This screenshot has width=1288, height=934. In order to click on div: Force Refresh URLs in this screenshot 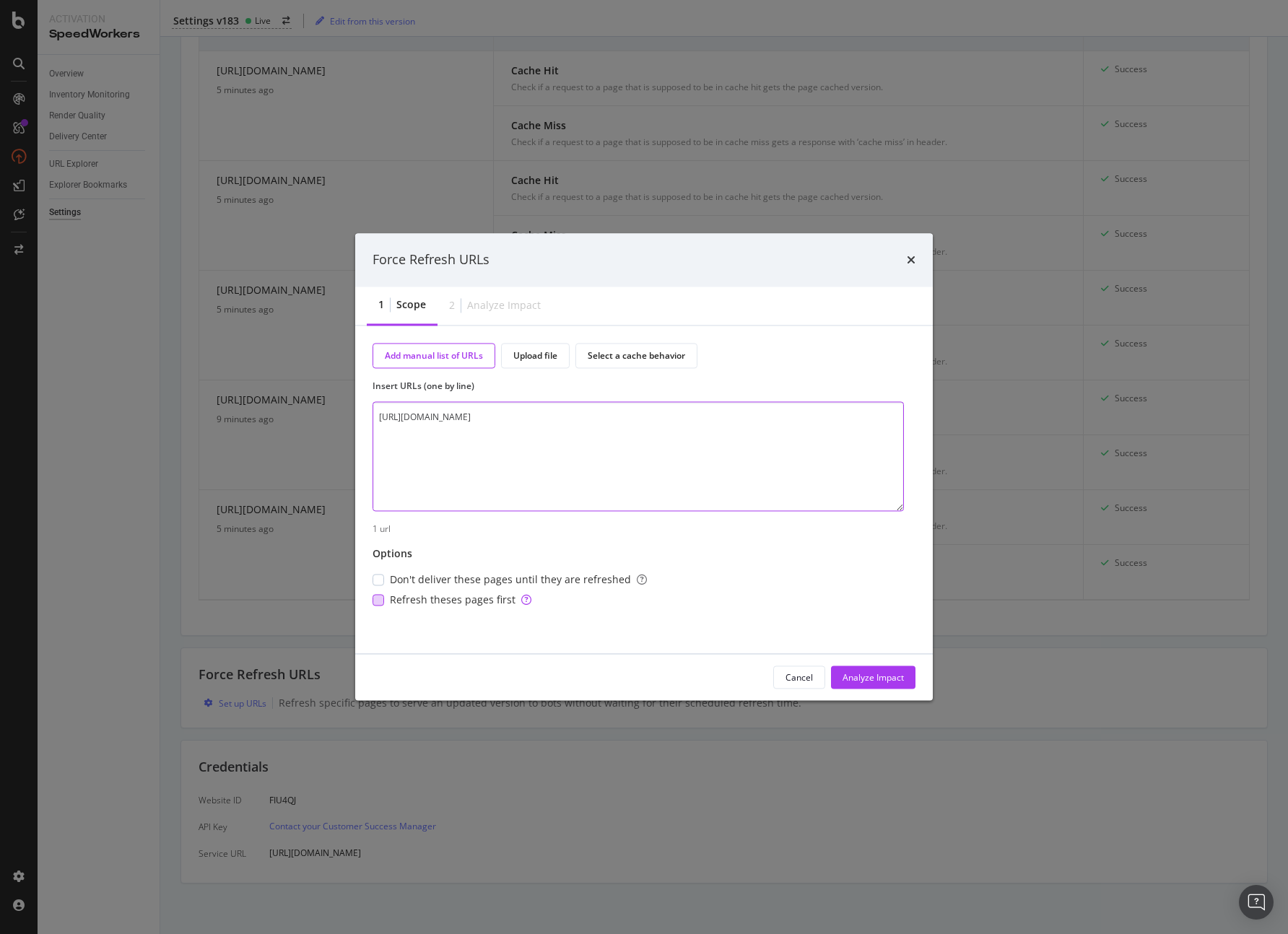, I will do `click(430, 260)`.